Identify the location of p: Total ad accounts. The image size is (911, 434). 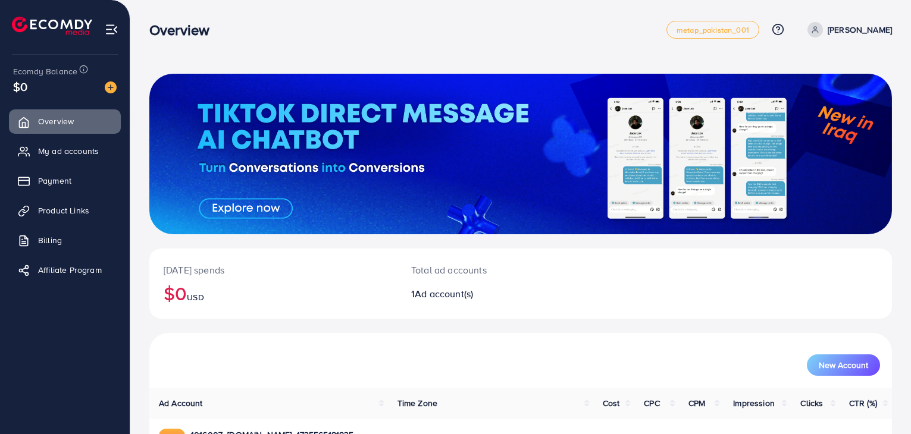
(490, 270).